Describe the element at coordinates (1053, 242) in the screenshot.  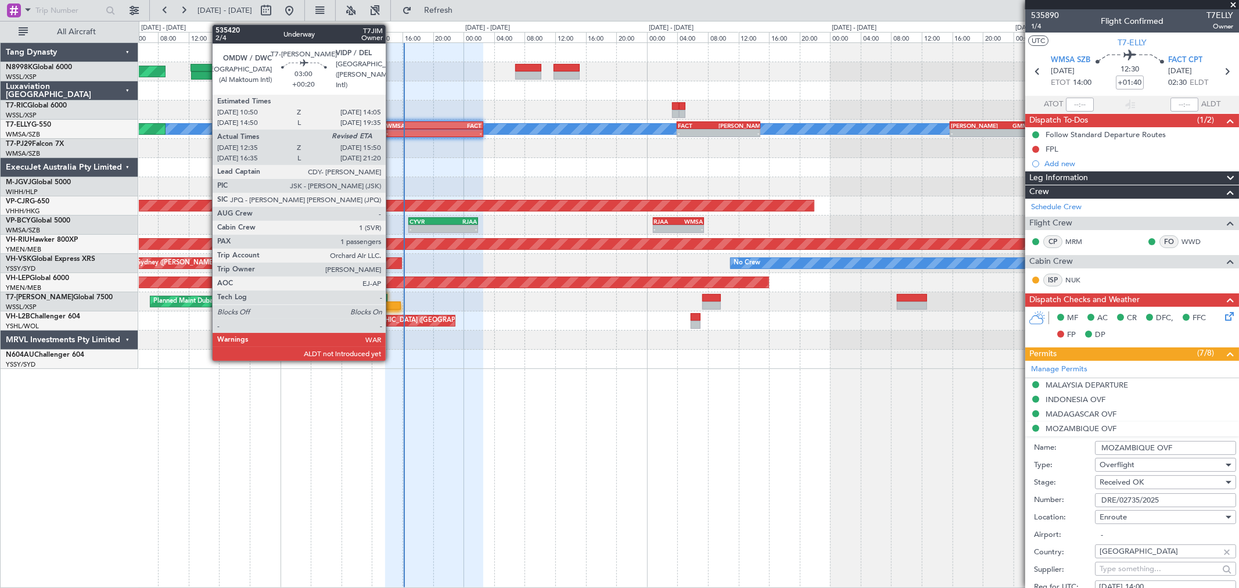
I see `div: CP` at that location.